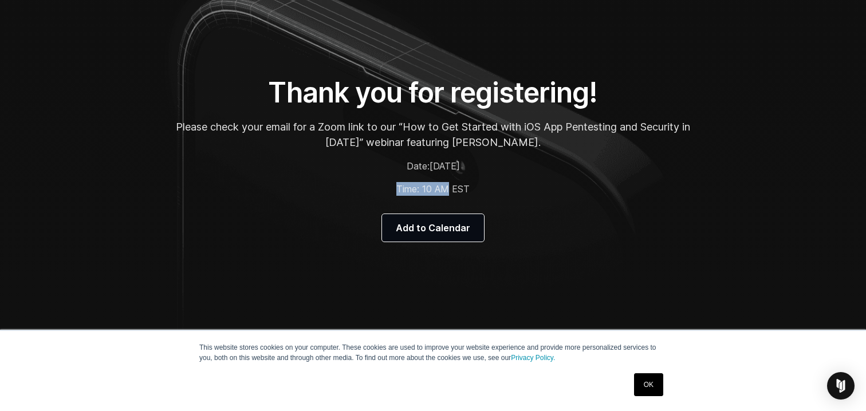 This screenshot has height=411, width=866. Describe the element at coordinates (533, 358) in the screenshot. I see `a: Privacy Policy.` at that location.